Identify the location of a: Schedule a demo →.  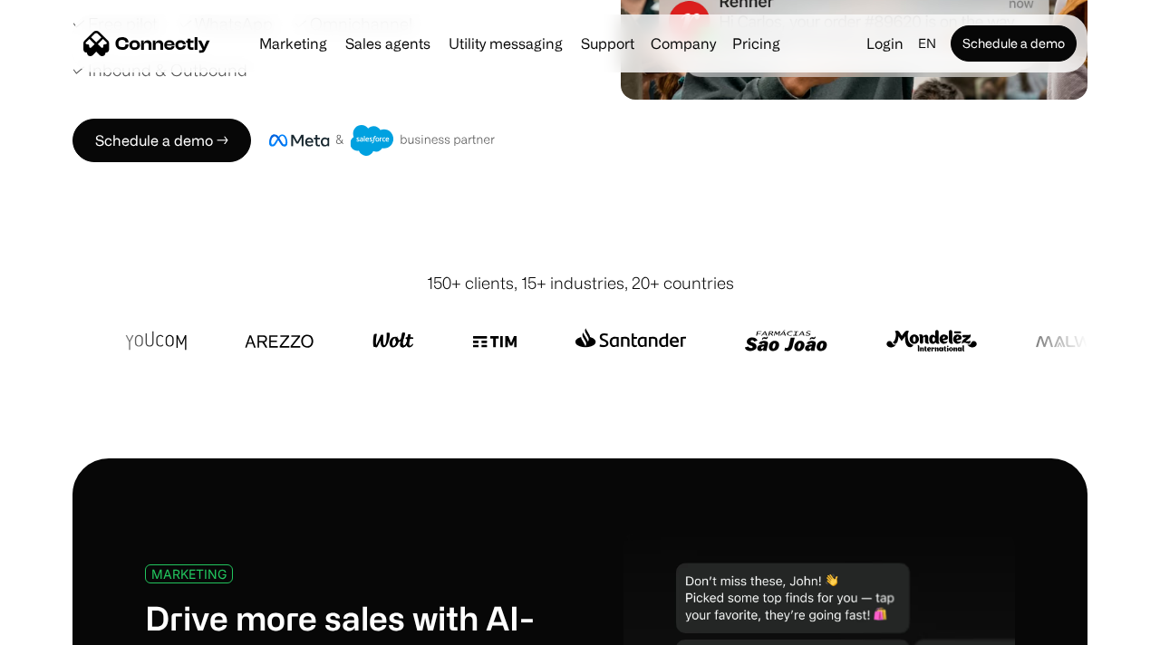
(161, 140).